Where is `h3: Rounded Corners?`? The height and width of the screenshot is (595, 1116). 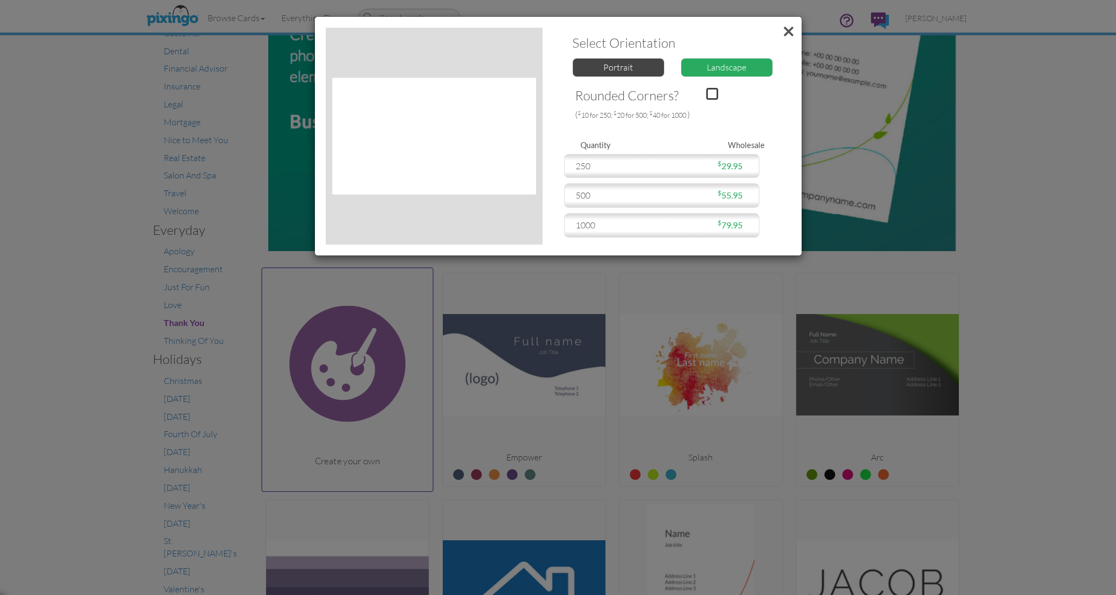
h3: Rounded Corners? is located at coordinates (628, 95).